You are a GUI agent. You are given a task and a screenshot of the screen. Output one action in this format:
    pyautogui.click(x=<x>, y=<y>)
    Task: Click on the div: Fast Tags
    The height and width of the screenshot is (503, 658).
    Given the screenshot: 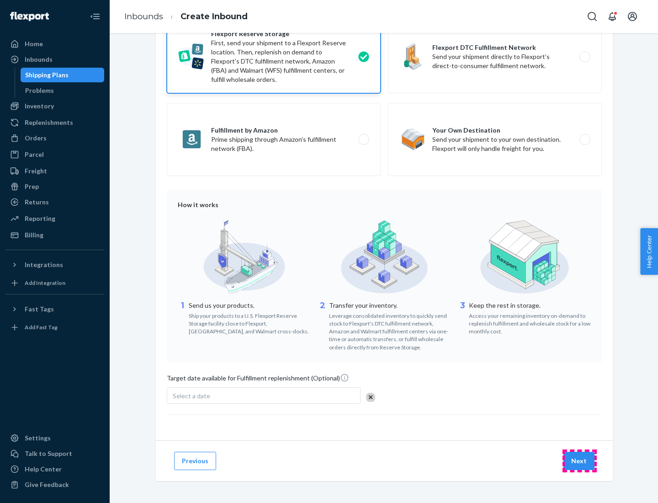 What is the action you would take?
    pyautogui.click(x=39, y=309)
    